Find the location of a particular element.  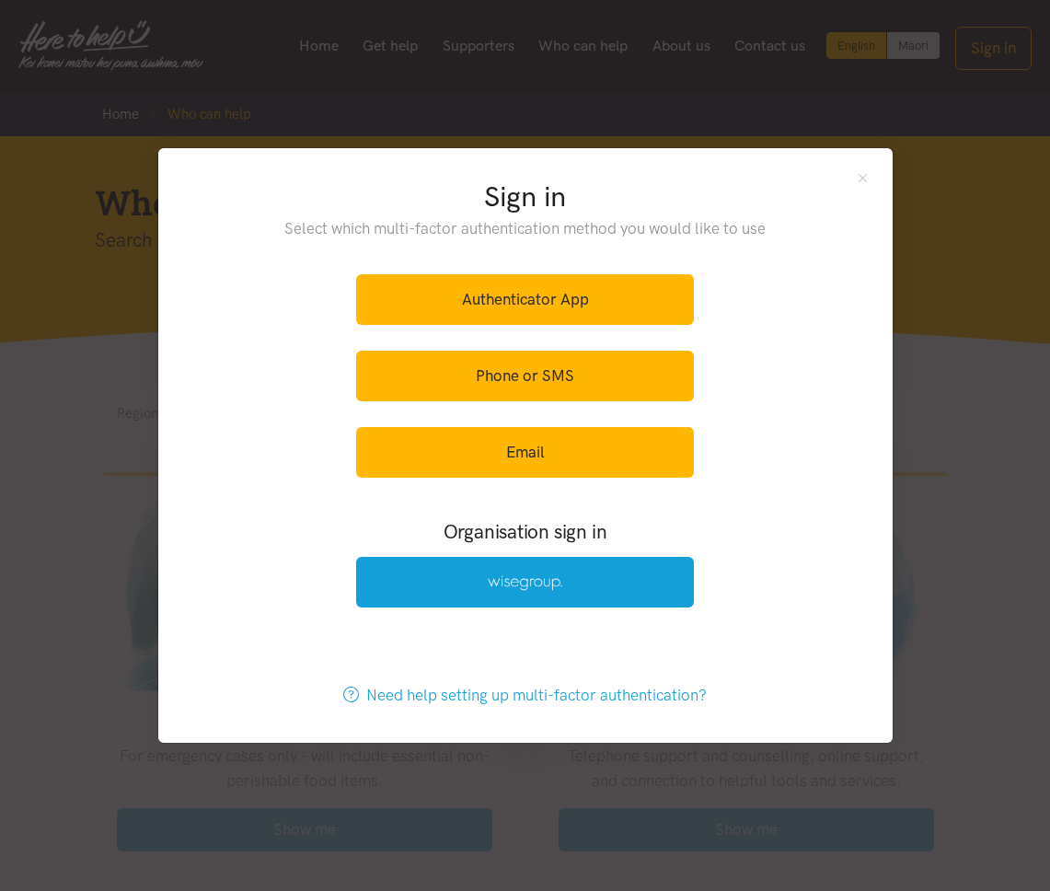

a: Need help setting up multi-factor authentication? is located at coordinates (525, 695).